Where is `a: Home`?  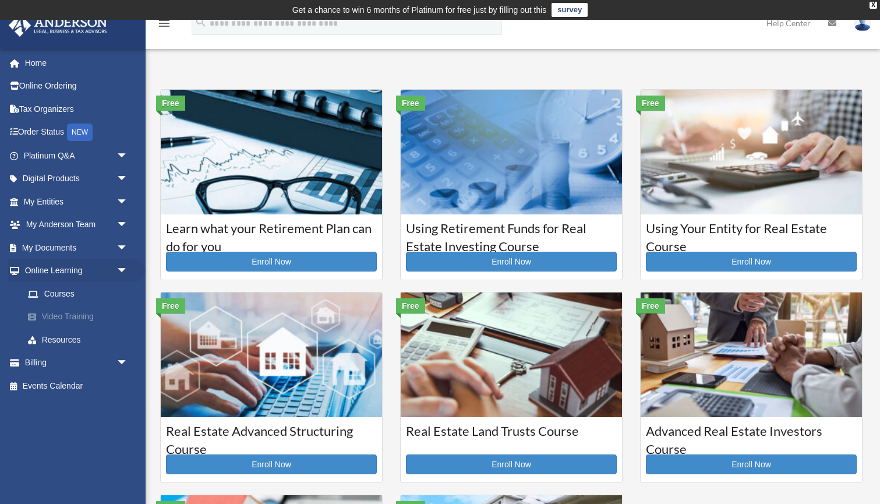
a: Home is located at coordinates (77, 63).